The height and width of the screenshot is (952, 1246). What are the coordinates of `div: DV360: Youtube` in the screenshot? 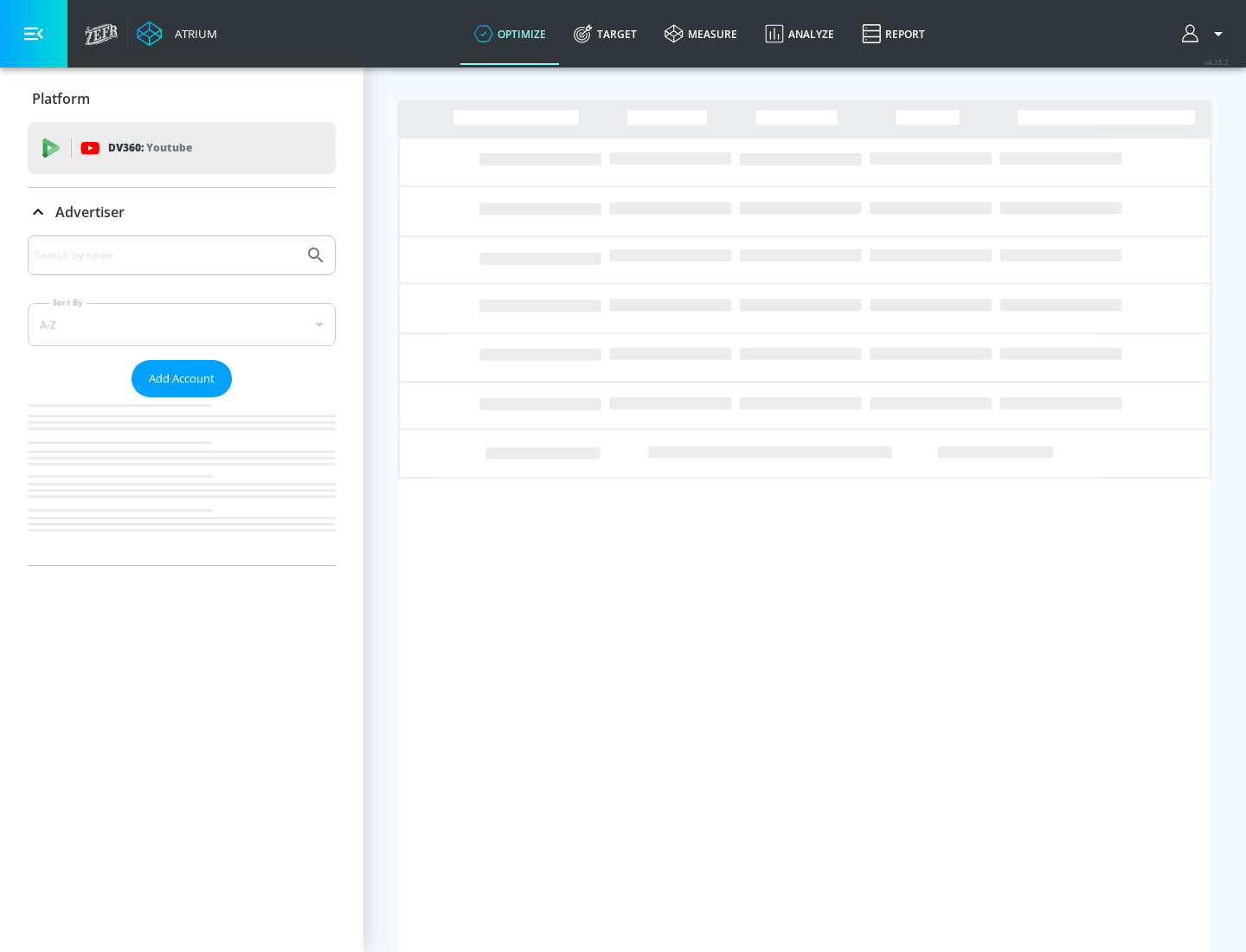 It's located at (182, 148).